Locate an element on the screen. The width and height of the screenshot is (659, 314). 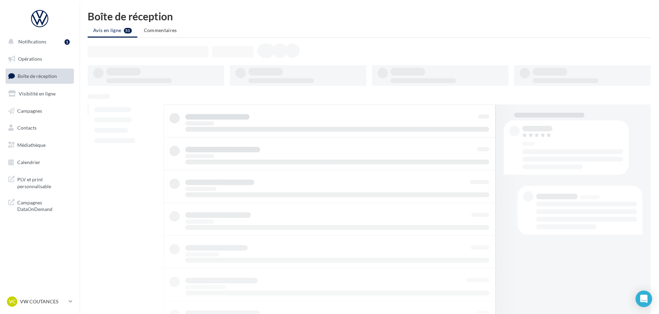
div: 1 is located at coordinates (67, 42).